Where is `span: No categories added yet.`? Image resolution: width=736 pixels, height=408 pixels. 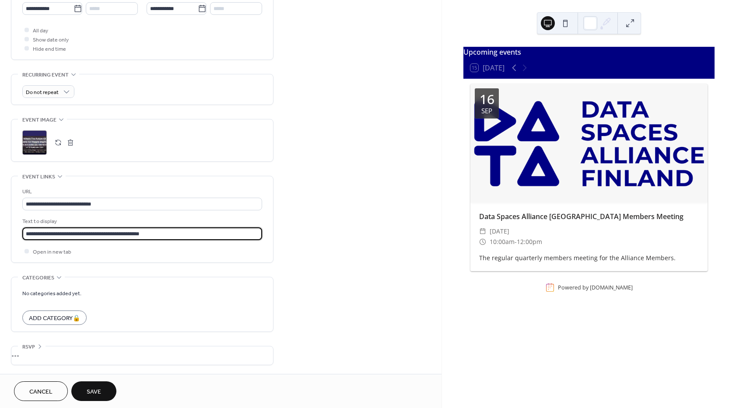
span: No categories added yet. is located at coordinates (52, 294).